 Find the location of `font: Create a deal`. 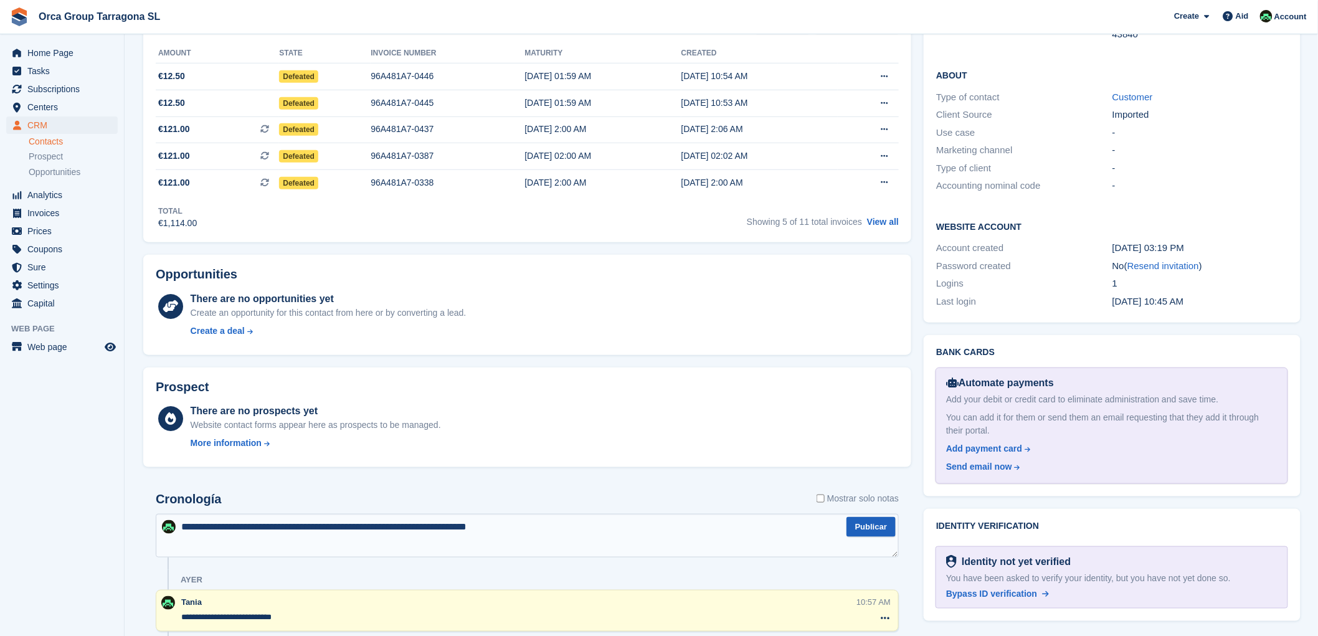

font: Create a deal is located at coordinates (217, 331).